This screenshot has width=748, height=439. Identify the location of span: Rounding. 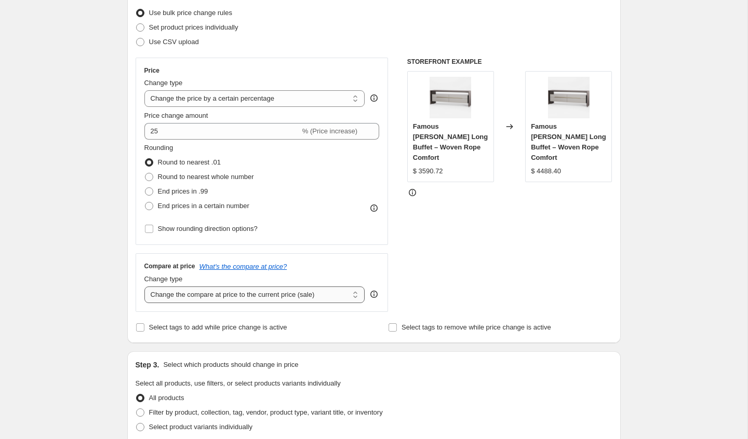
(159, 148).